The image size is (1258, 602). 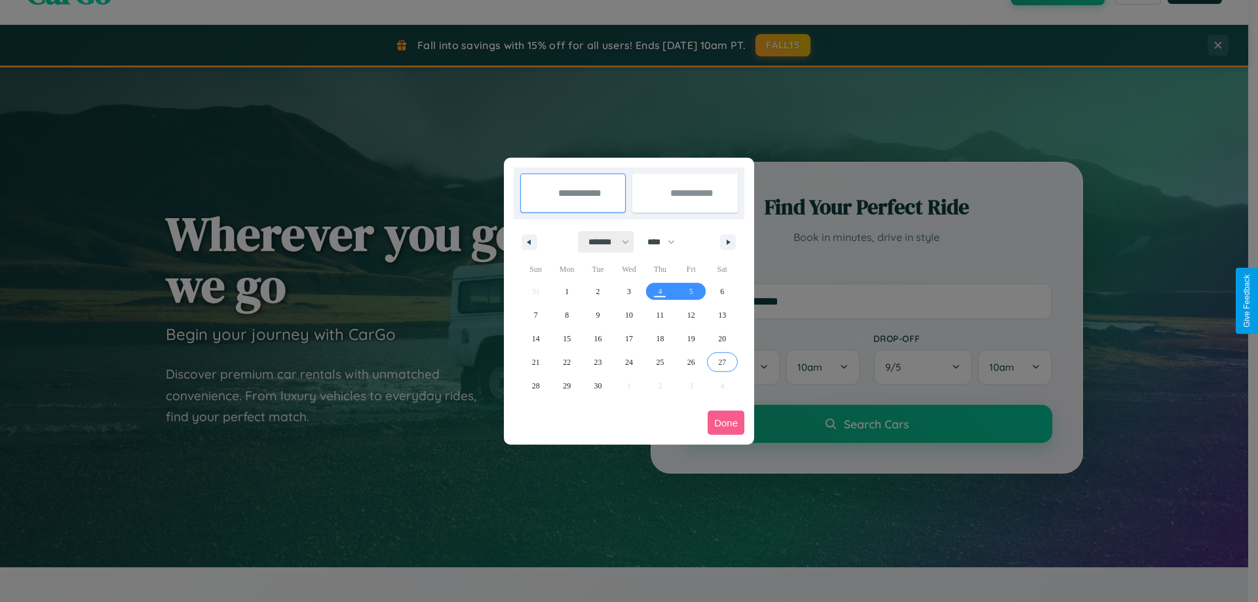 What do you see at coordinates (566, 386) in the screenshot?
I see `button: 29` at bounding box center [566, 386].